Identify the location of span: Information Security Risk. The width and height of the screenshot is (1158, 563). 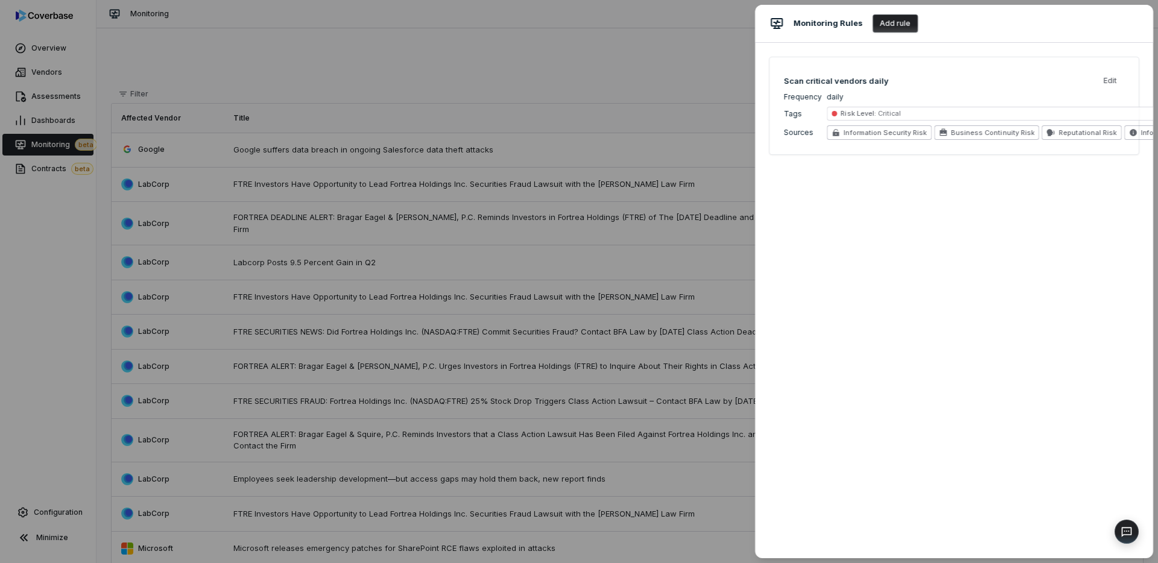
(886, 133).